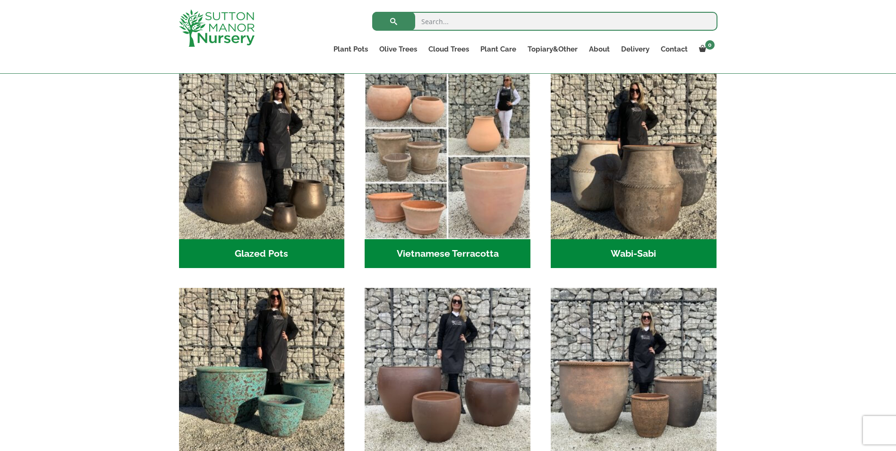 This screenshot has width=896, height=451. What do you see at coordinates (262, 171) in the screenshot?
I see `a: Visit product category Glazed Pots` at bounding box center [262, 171].